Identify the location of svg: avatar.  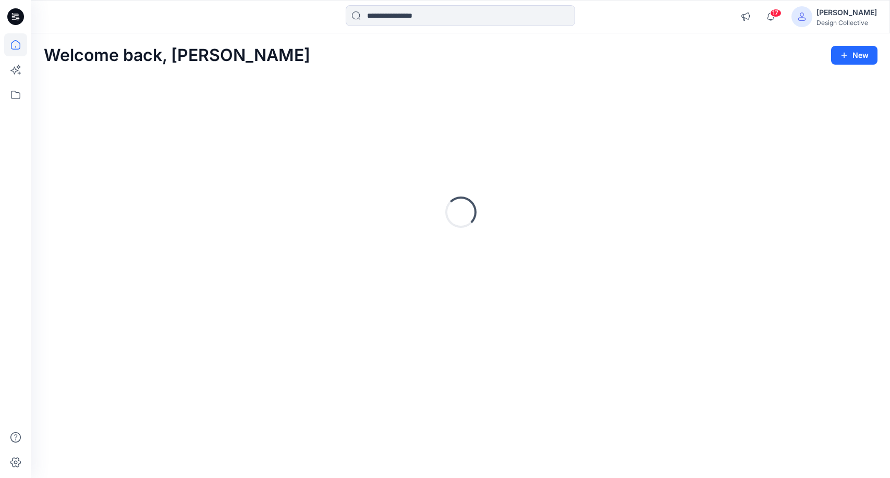
(802, 17).